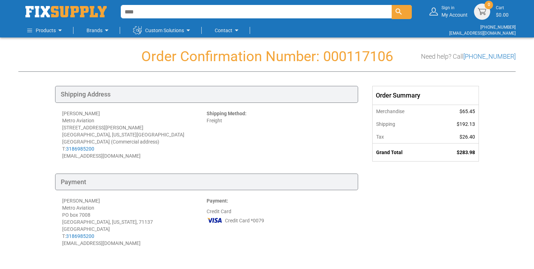  What do you see at coordinates (66, 12) in the screenshot?
I see `a: store logo` at bounding box center [66, 12].